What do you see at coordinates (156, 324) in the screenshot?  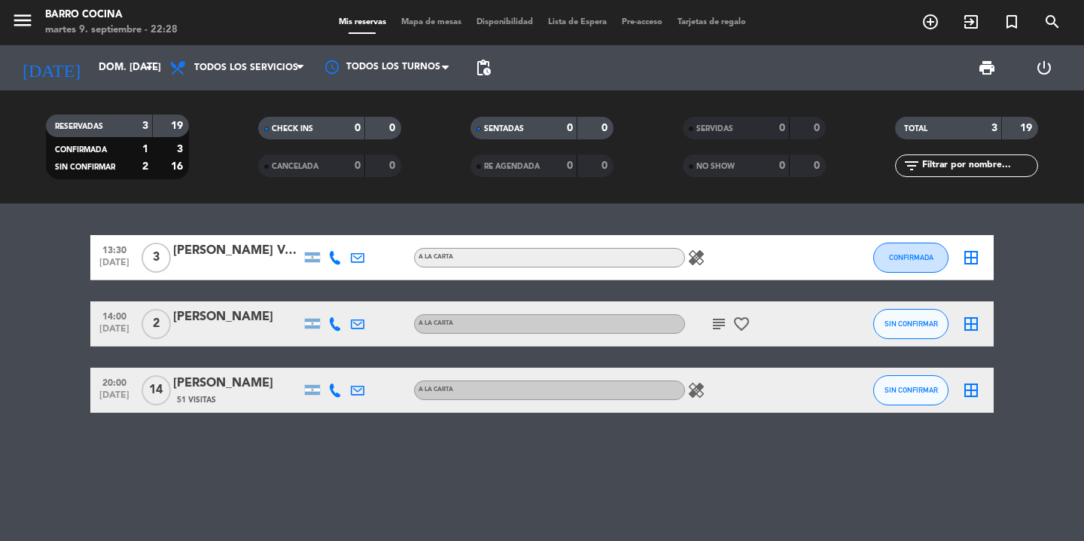 I see `span: 2` at bounding box center [156, 324].